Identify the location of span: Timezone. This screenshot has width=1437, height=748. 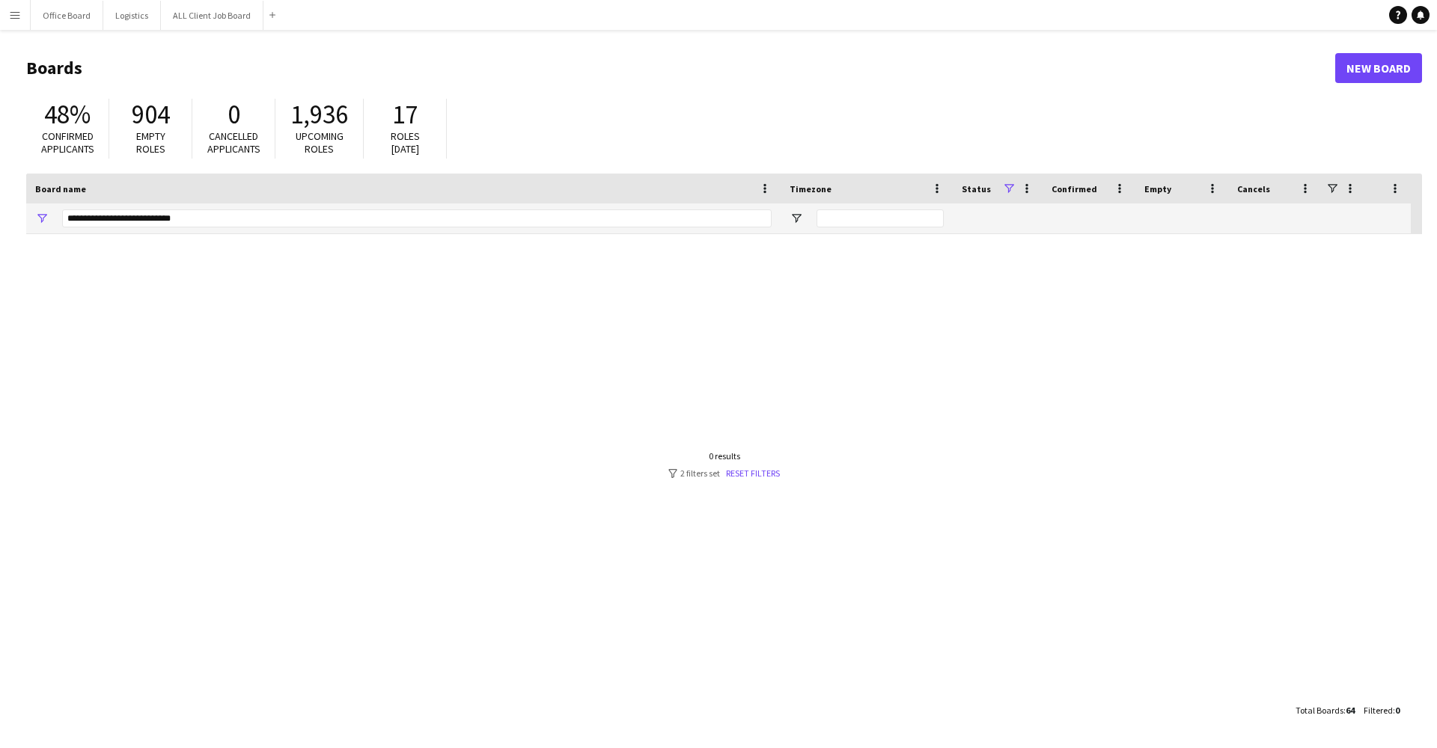
(810, 189).